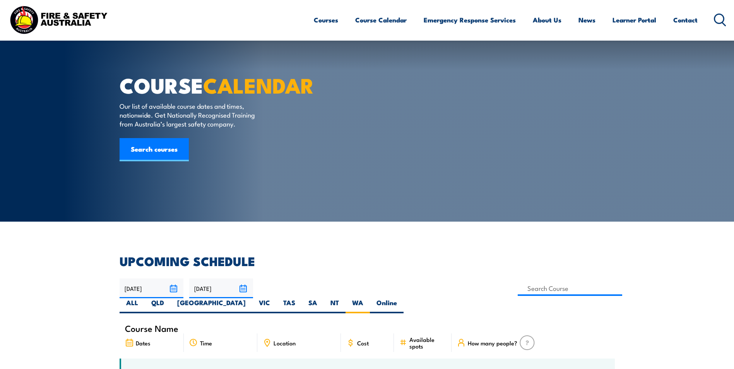 This screenshot has width=734, height=369. I want to click on a: News, so click(587, 20).